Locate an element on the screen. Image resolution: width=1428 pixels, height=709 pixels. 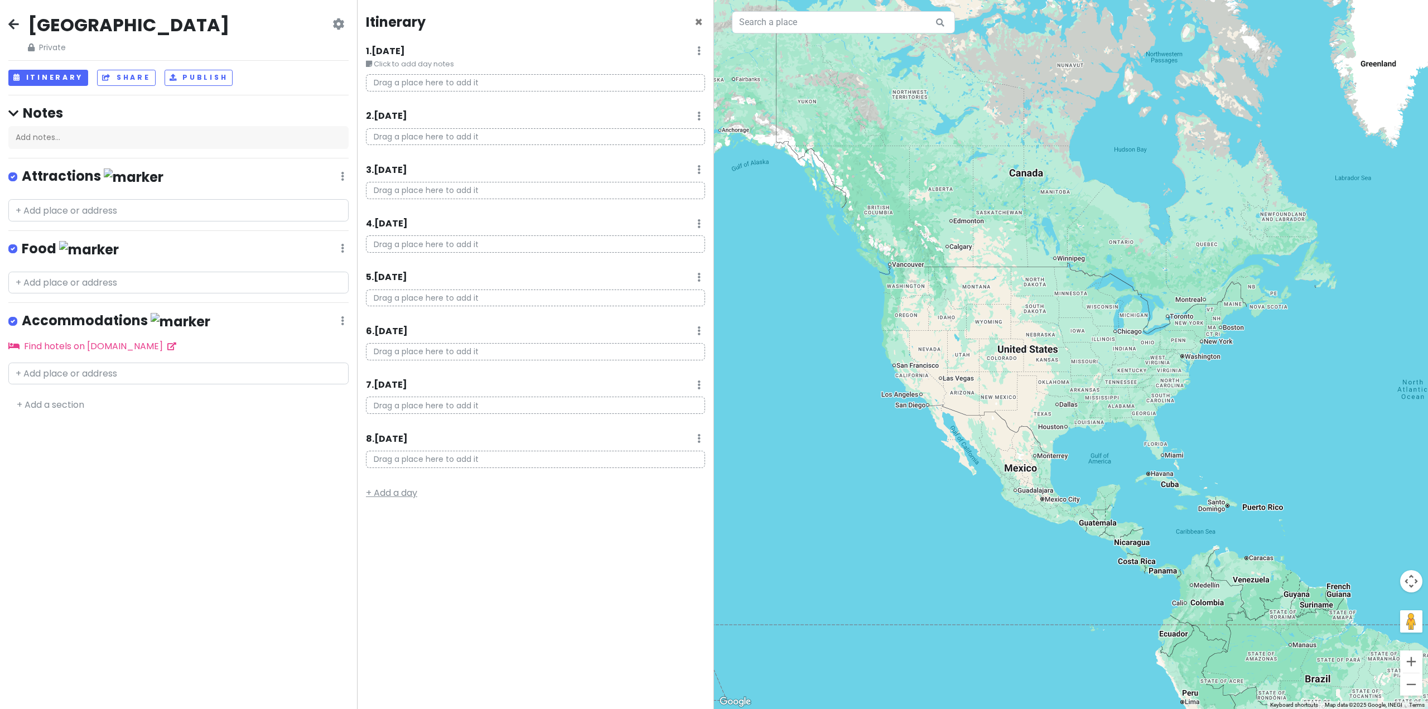
h4: Attractions is located at coordinates (93, 176).